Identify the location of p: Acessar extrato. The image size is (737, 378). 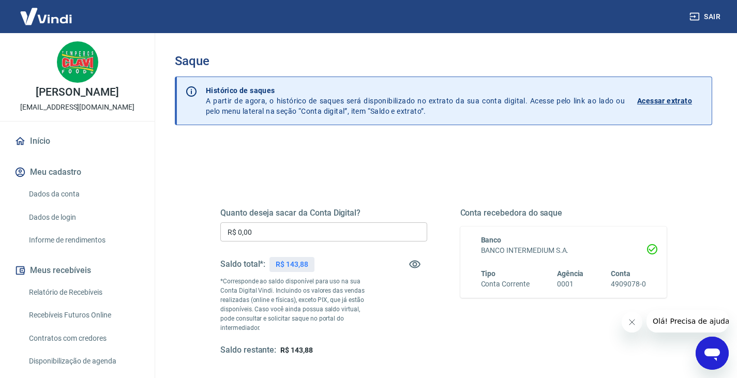
(664, 101).